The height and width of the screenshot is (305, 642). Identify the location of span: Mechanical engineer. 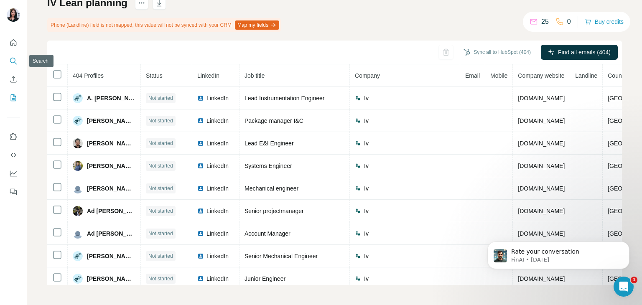
(271, 188).